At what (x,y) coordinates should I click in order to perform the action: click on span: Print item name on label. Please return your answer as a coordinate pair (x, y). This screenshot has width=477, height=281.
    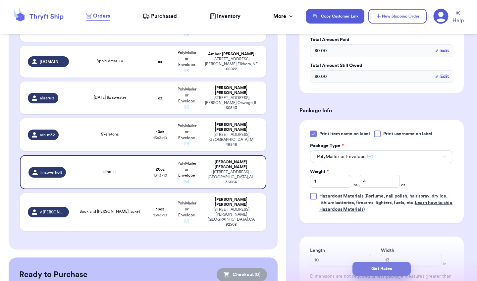
    Looking at the image, I should click on (345, 134).